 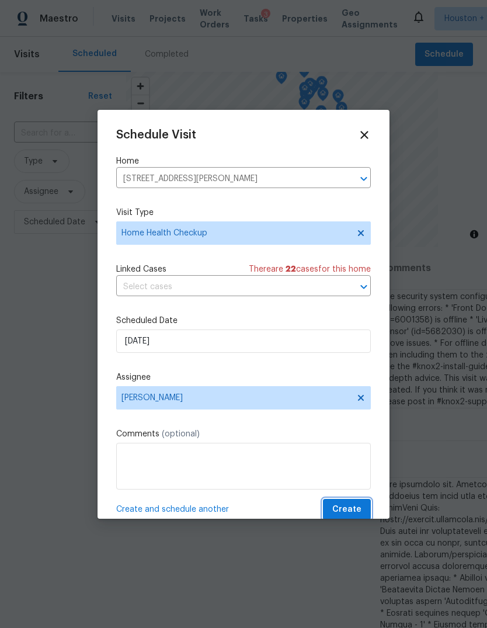 I want to click on span: Schedule Visit, so click(x=156, y=135).